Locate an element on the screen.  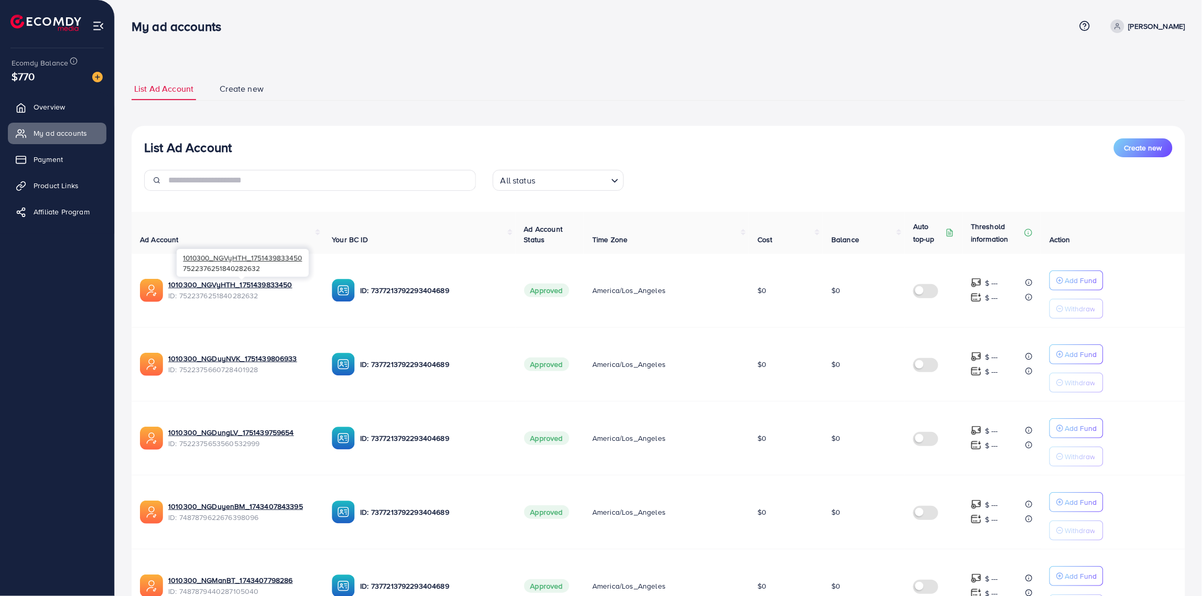
span: Cost is located at coordinates (765, 240).